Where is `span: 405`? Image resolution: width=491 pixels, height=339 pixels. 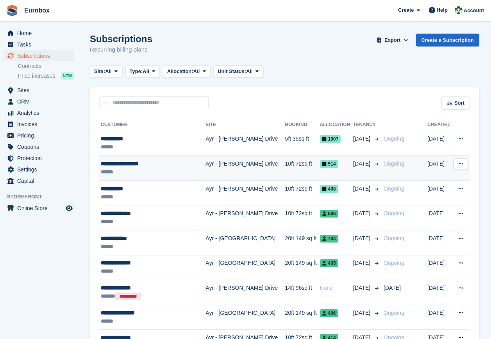 span: 405 is located at coordinates (329, 263).